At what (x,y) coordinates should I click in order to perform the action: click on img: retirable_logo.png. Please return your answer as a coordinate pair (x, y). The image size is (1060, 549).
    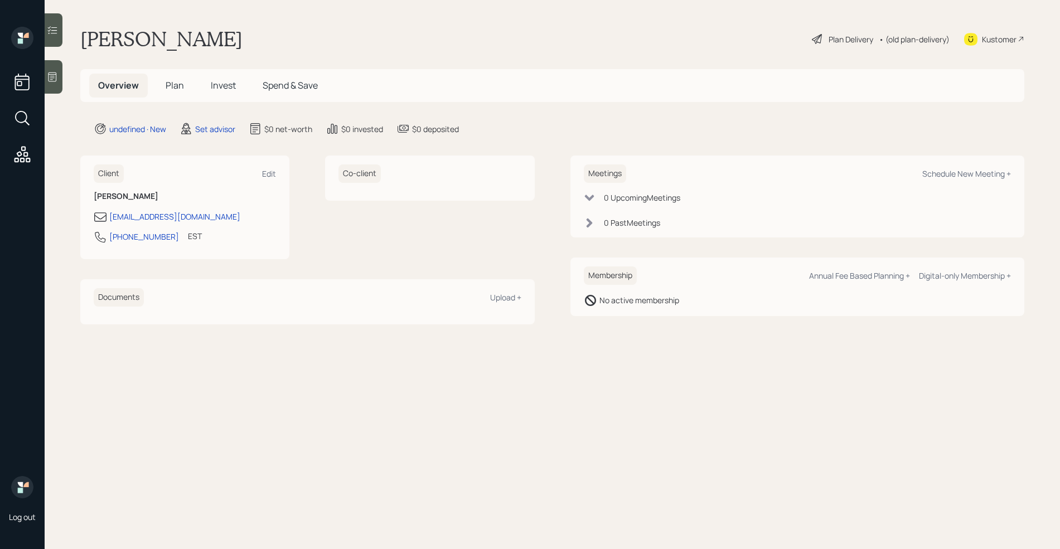
    Looking at the image, I should click on (22, 487).